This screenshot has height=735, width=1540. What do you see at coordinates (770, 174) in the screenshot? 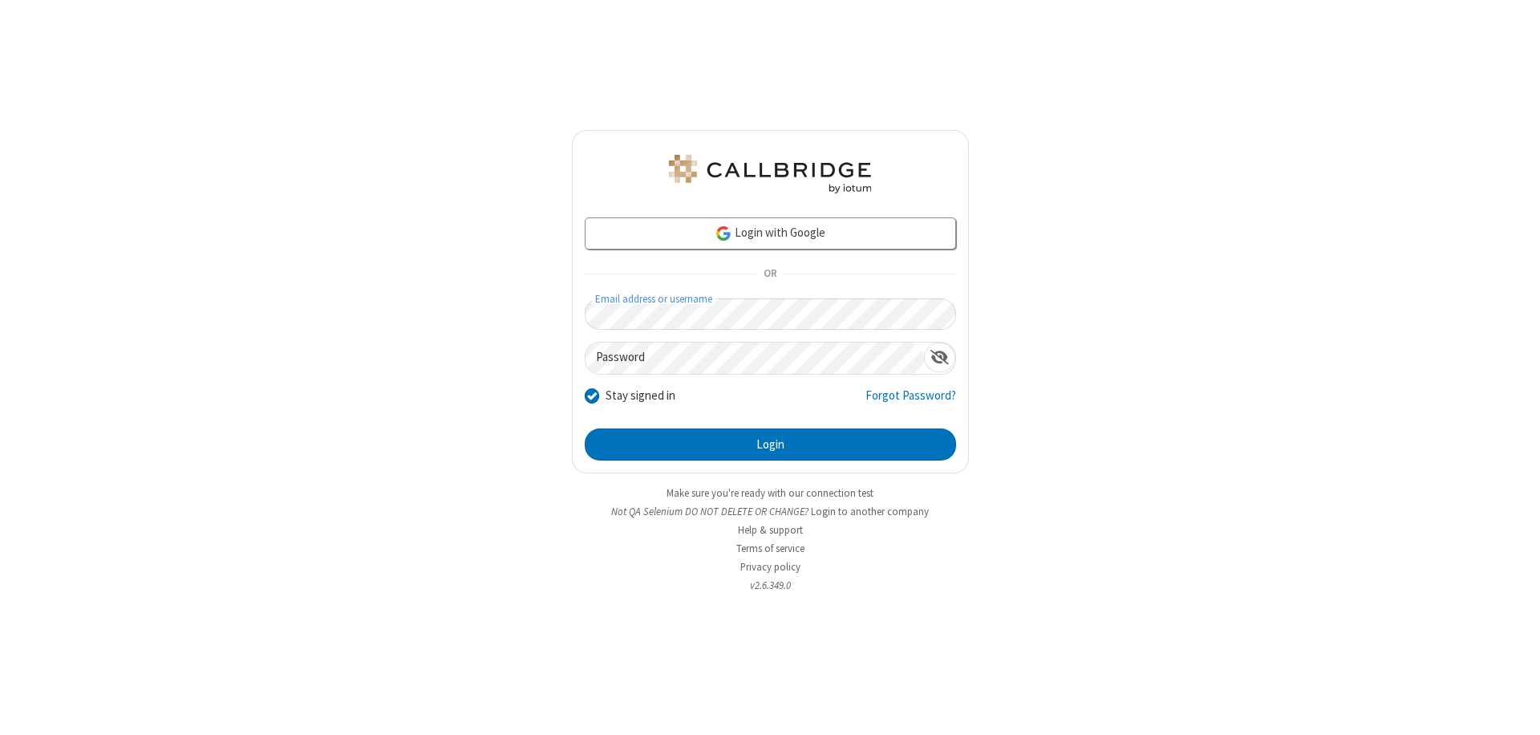
I see `img: QA Selenium DO NOT DELETE OR CHANGE` at bounding box center [770, 174].